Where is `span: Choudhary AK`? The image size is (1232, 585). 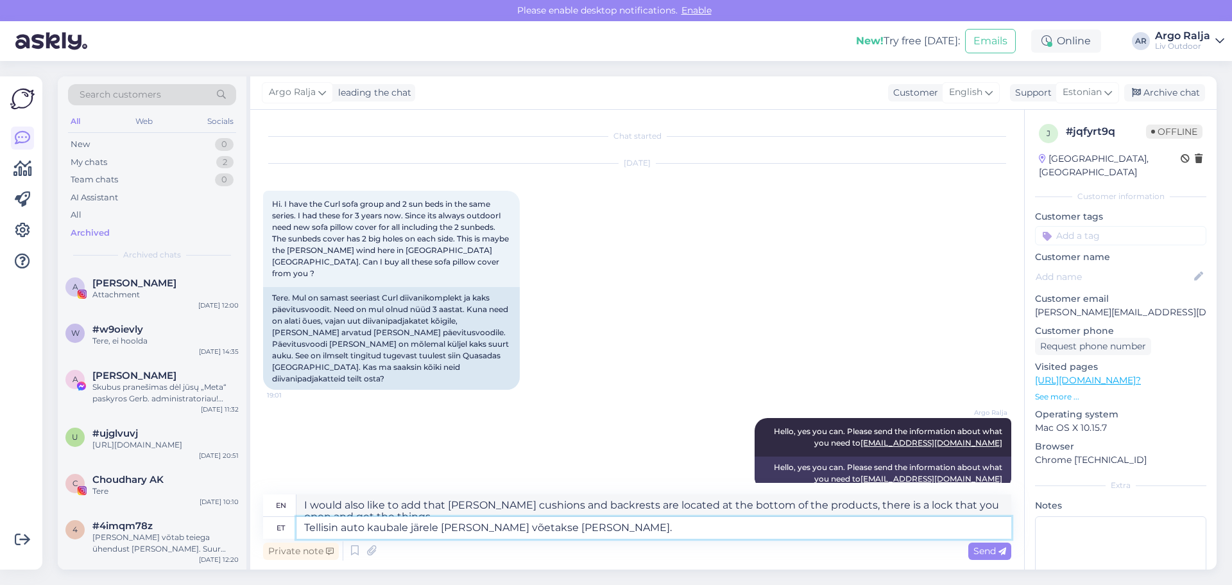
span: Choudhary AK is located at coordinates (128, 479).